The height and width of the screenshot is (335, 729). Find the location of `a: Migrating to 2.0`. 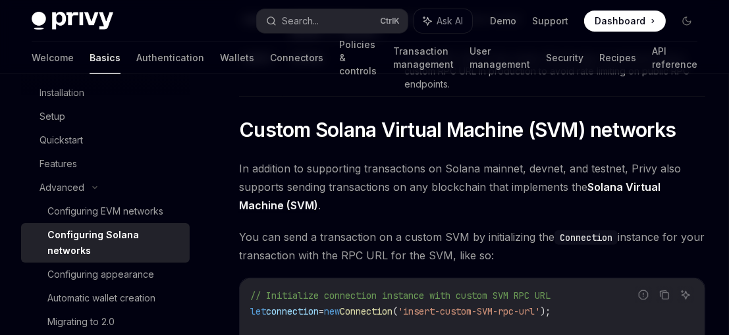

a: Migrating to 2.0 is located at coordinates (105, 322).